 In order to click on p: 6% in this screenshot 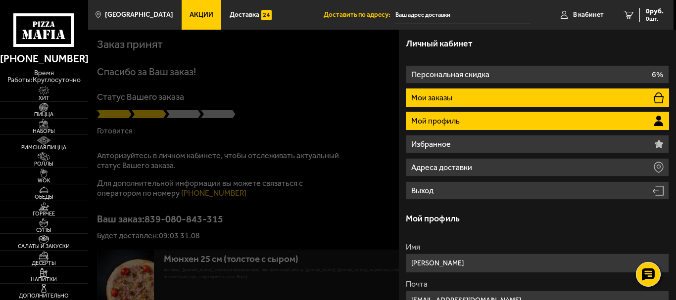, I will do `click(657, 75)`.